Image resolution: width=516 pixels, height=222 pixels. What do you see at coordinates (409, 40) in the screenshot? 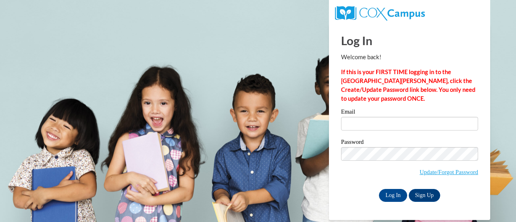
I see `h1: Log In` at bounding box center [409, 40].